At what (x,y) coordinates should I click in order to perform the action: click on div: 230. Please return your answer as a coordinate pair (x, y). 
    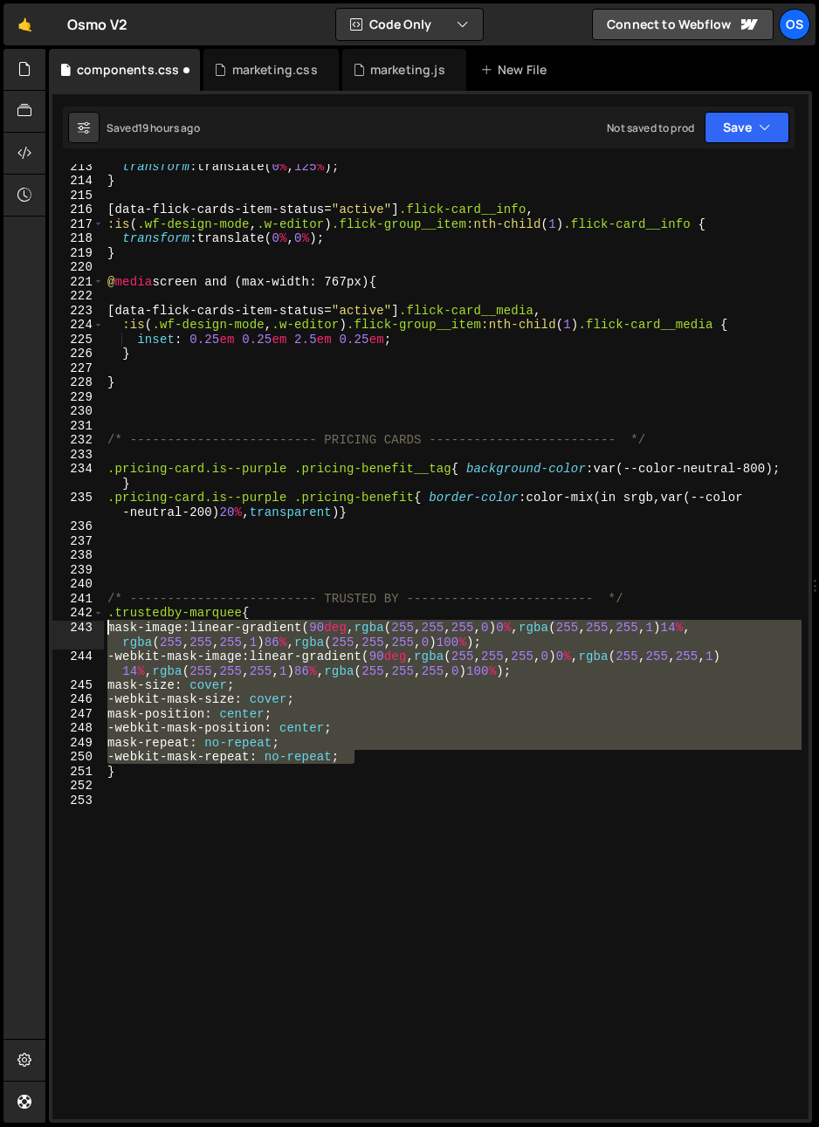
    Looking at the image, I should click on (78, 411).